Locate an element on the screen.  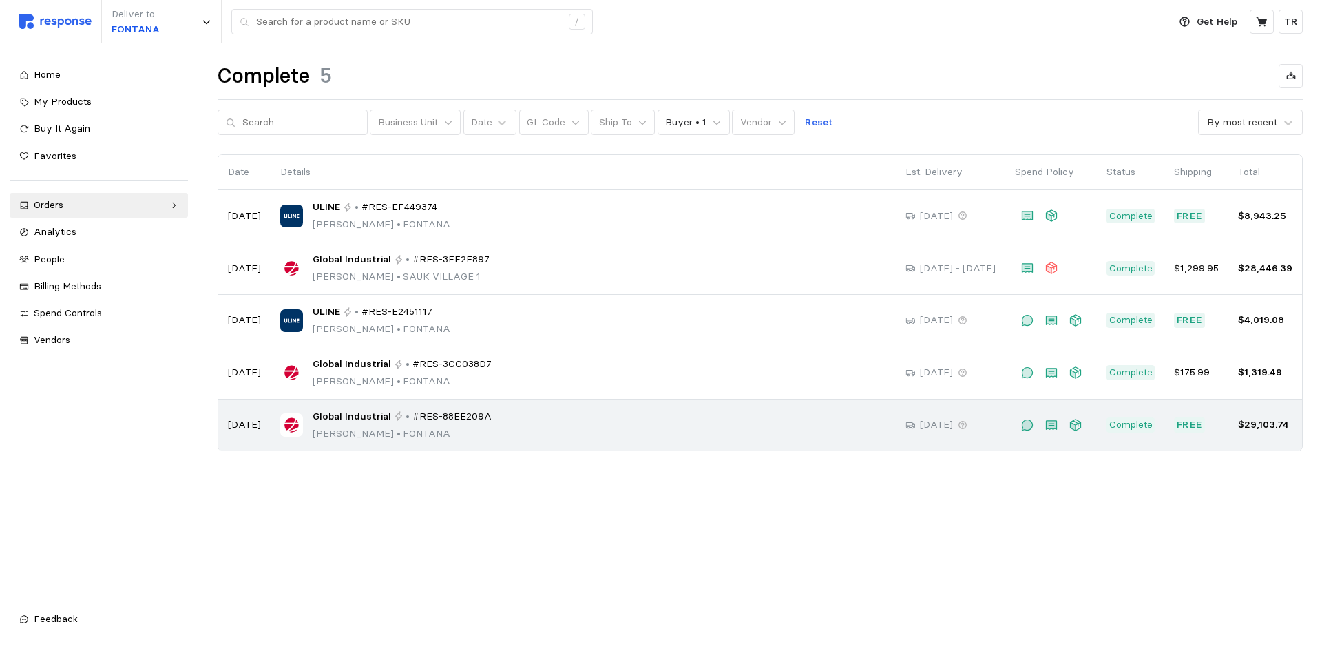
p: Shipping is located at coordinates (1196, 172).